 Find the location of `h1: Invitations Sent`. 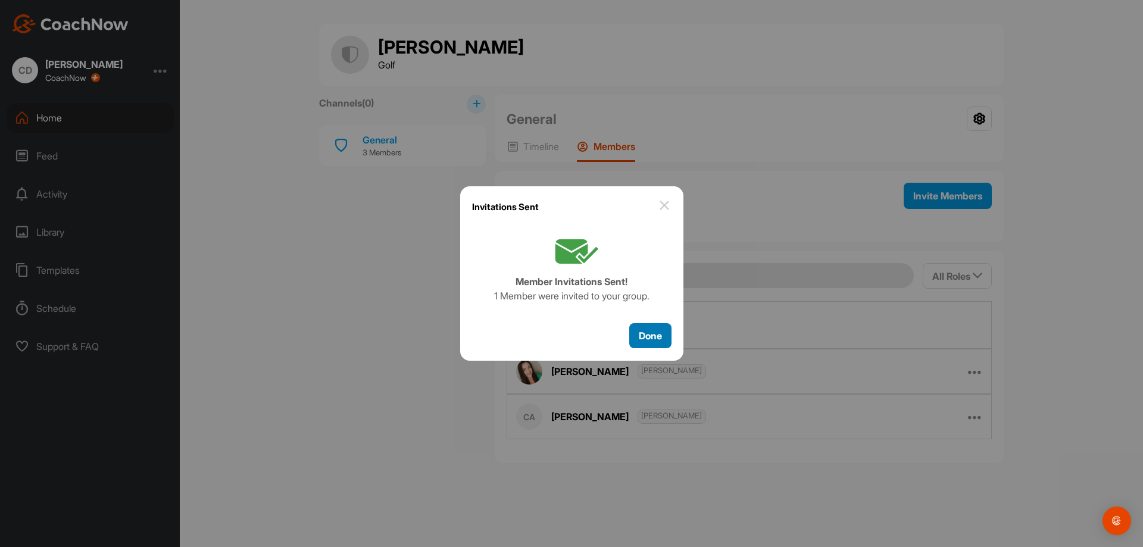

h1: Invitations Sent is located at coordinates (506, 207).